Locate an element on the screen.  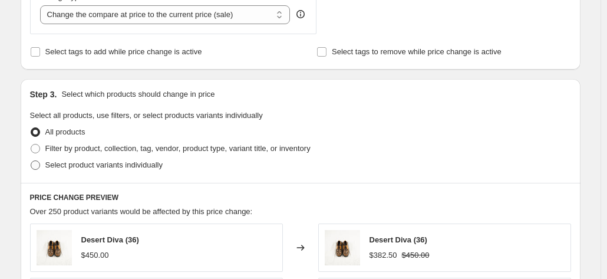
strike: $450.00 is located at coordinates (415, 255).